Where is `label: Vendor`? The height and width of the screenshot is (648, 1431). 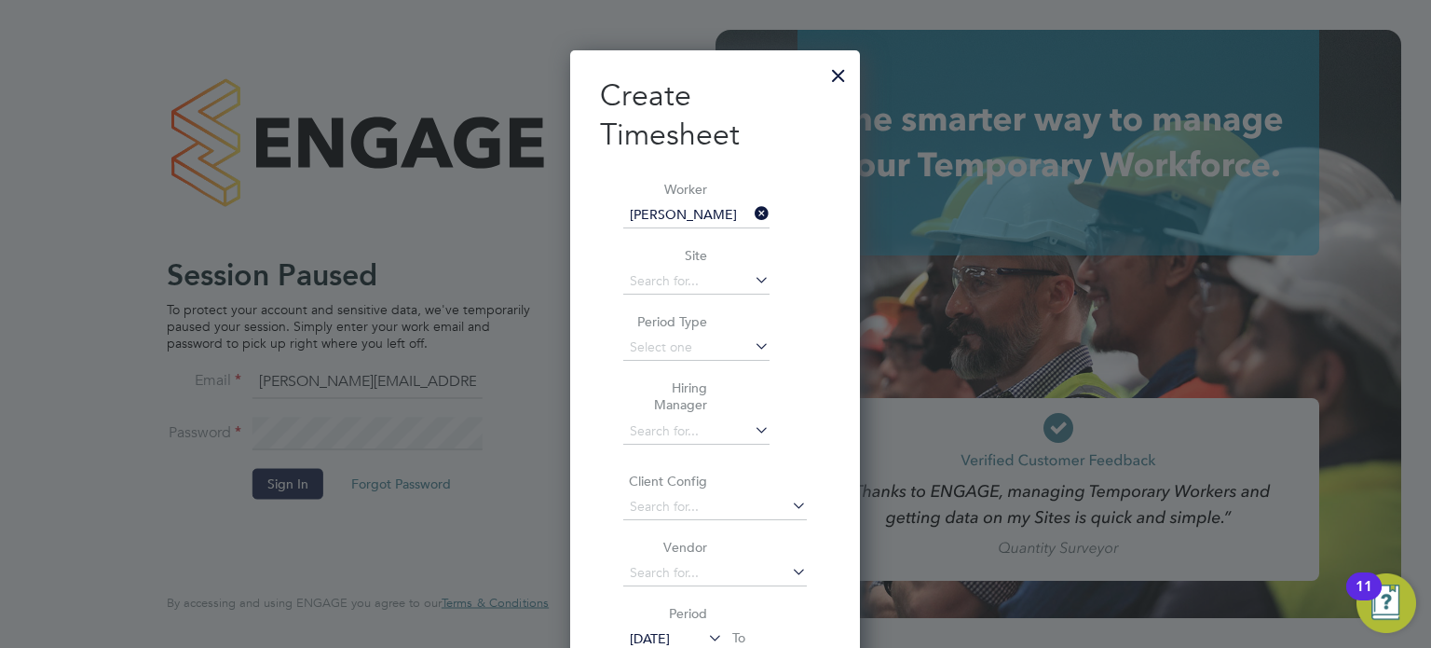 label: Vendor is located at coordinates (665, 547).